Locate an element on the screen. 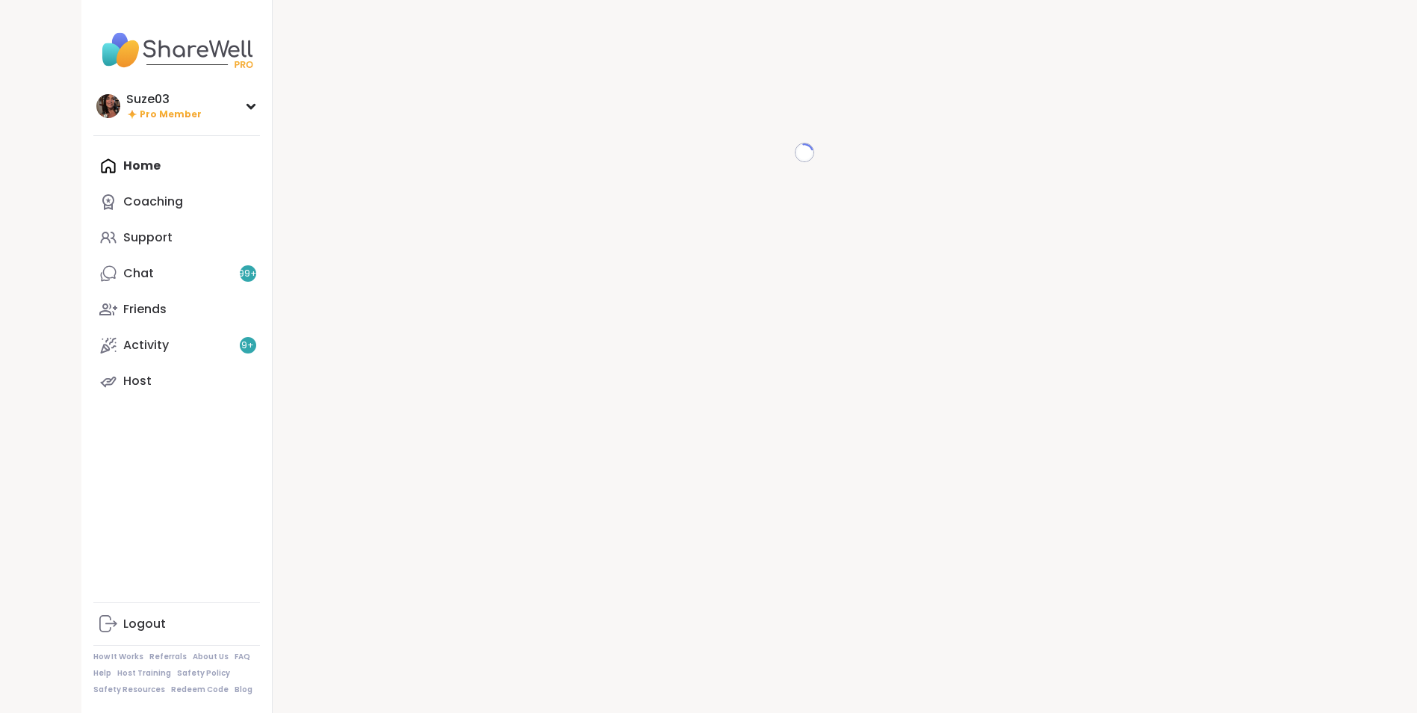  span: 9 + is located at coordinates (247, 345).